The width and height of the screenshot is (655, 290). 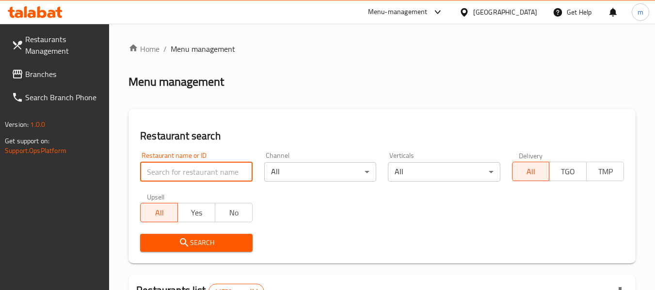 What do you see at coordinates (35, 151) in the screenshot?
I see `a: Support.OpsPlatform` at bounding box center [35, 151].